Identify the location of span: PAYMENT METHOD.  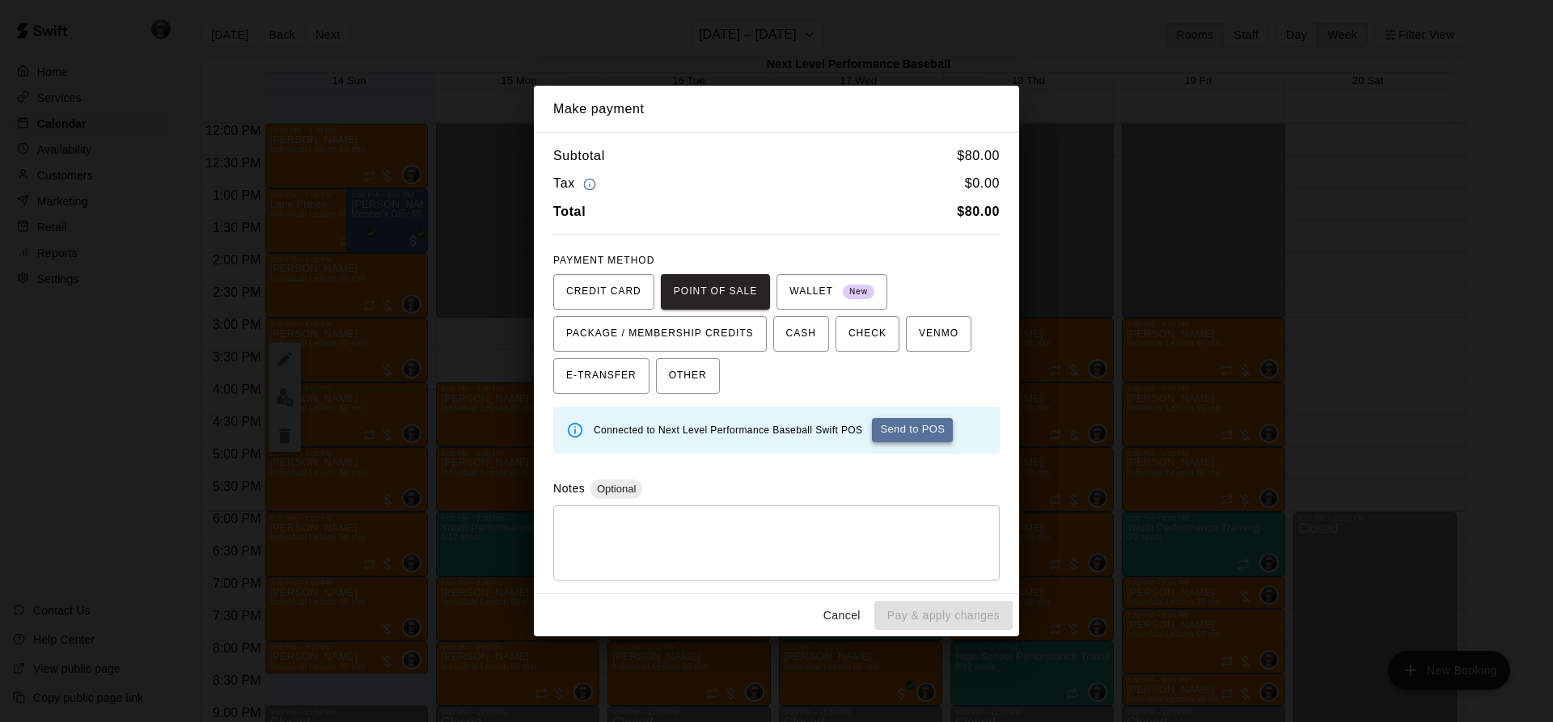
(604, 260).